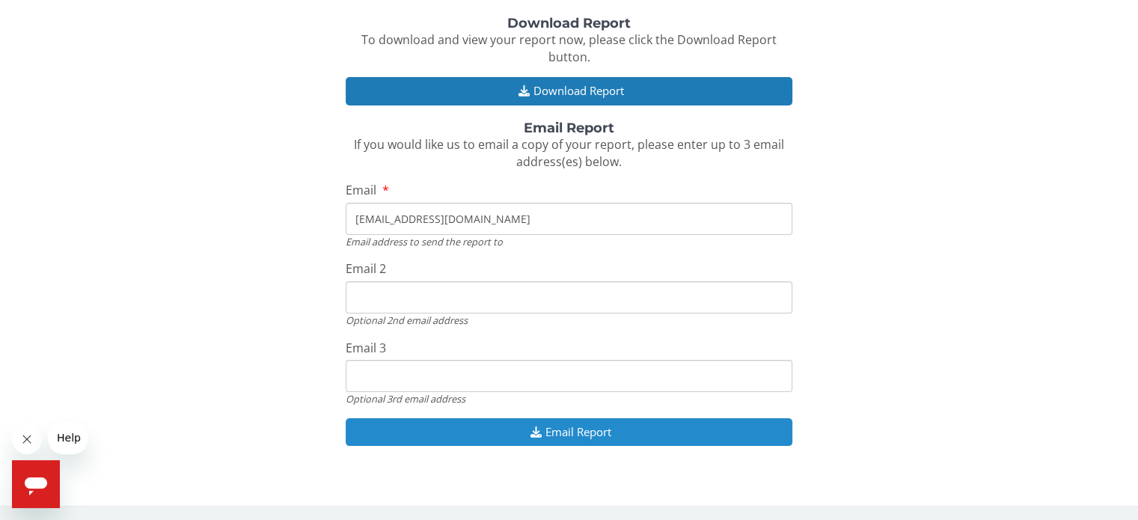 This screenshot has height=520, width=1138. What do you see at coordinates (569, 153) in the screenshot?
I see `span: If you would like us to email a copy of your report, please enter up to 3 email address(es) below.` at bounding box center [569, 153].